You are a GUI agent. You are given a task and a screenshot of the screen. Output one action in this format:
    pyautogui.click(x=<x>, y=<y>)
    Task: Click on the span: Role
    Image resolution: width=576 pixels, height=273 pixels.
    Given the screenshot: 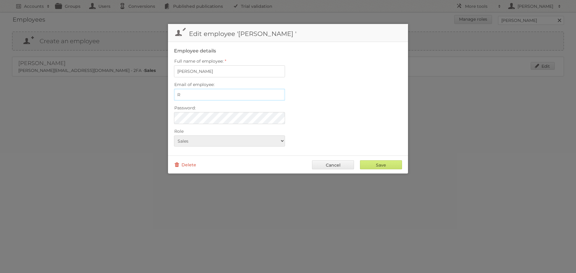 What is the action you would take?
    pyautogui.click(x=179, y=131)
    